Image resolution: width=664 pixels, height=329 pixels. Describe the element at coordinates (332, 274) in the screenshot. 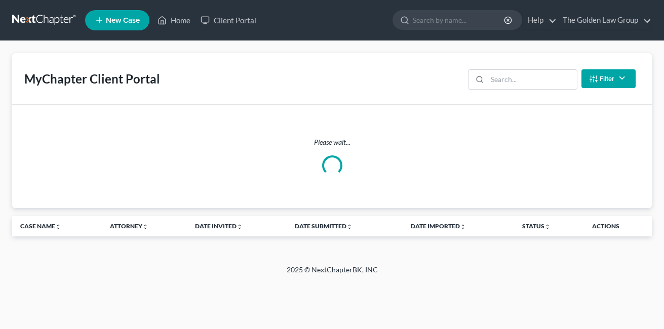

I see `div: 2025 © NextChapterBK, INC` at that location.